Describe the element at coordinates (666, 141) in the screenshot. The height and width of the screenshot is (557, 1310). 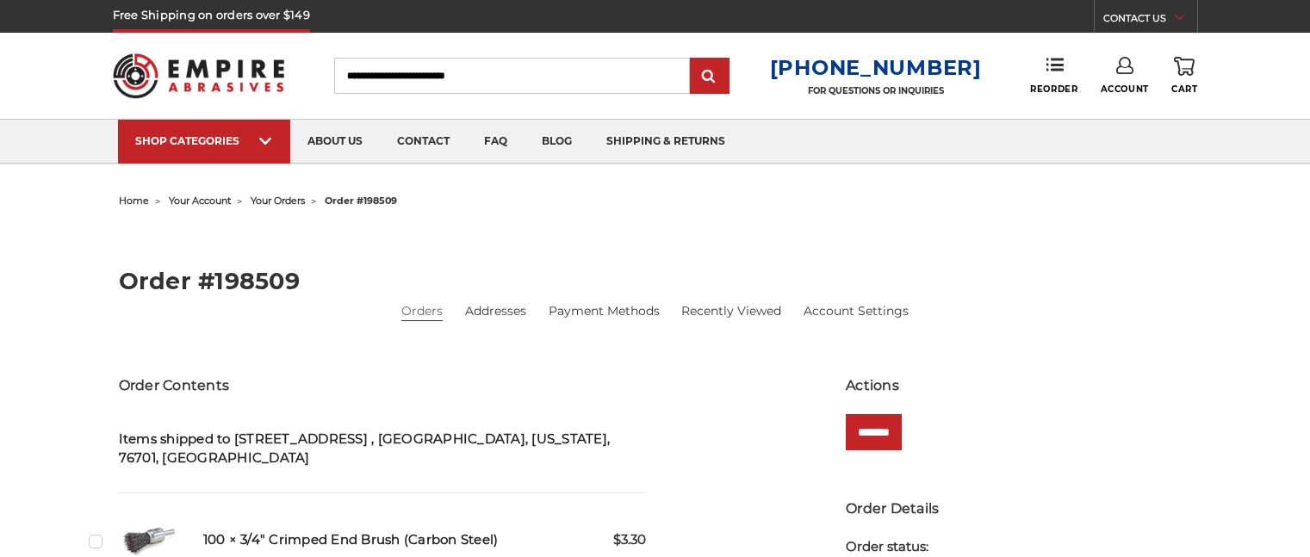
I see `a: shipping & returns` at that location.